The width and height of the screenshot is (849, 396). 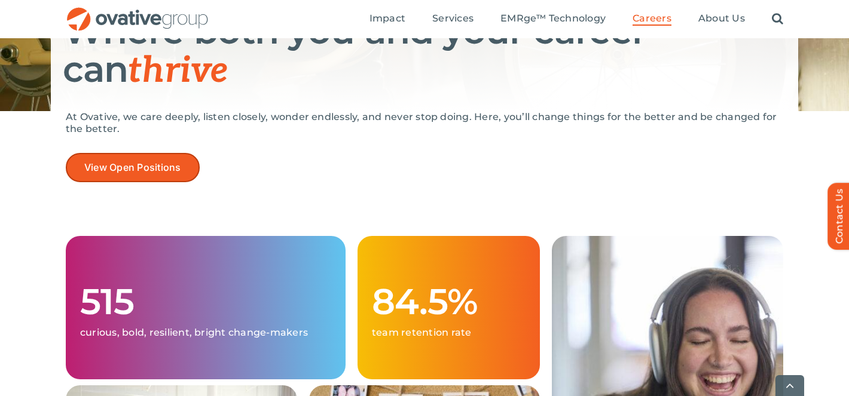 I want to click on span: EMRge™ Technology, so click(x=553, y=19).